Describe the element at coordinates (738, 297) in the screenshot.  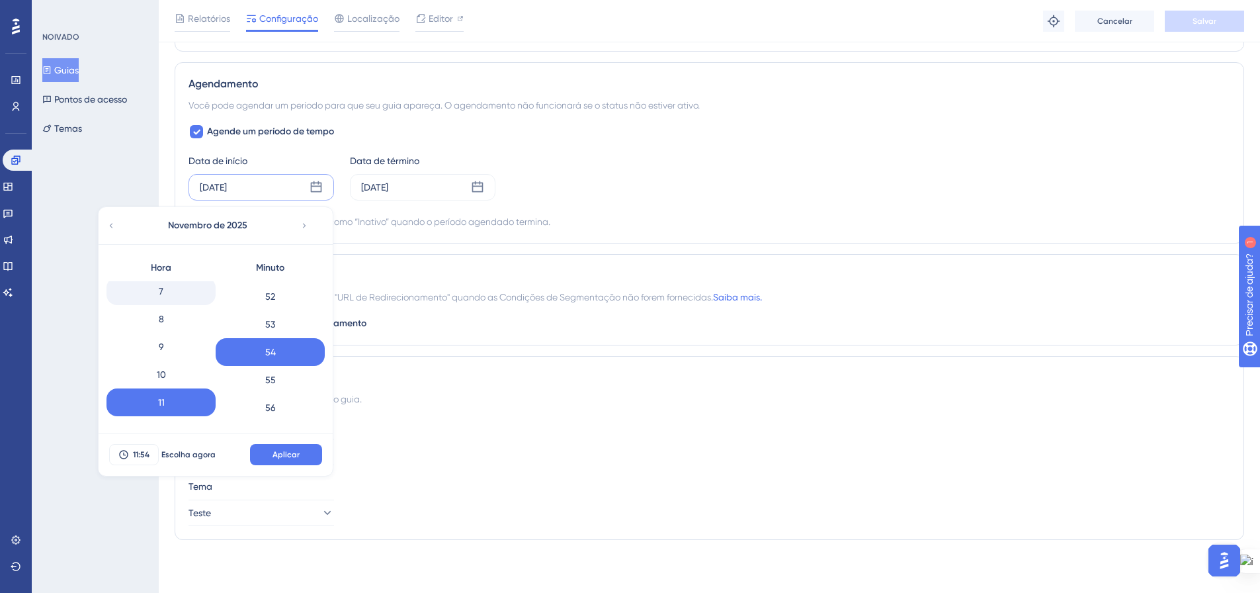
I see `font: Saiba mais.` at that location.